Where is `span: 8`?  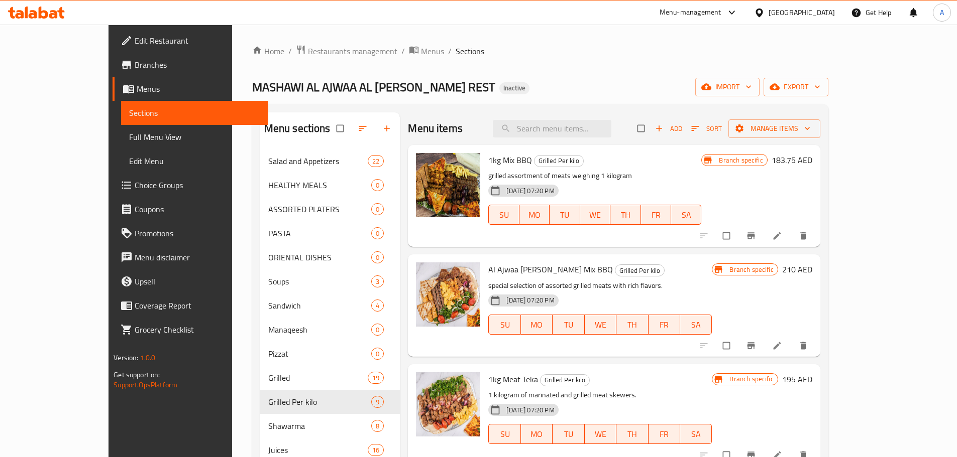
span: 8 is located at coordinates (377, 426).